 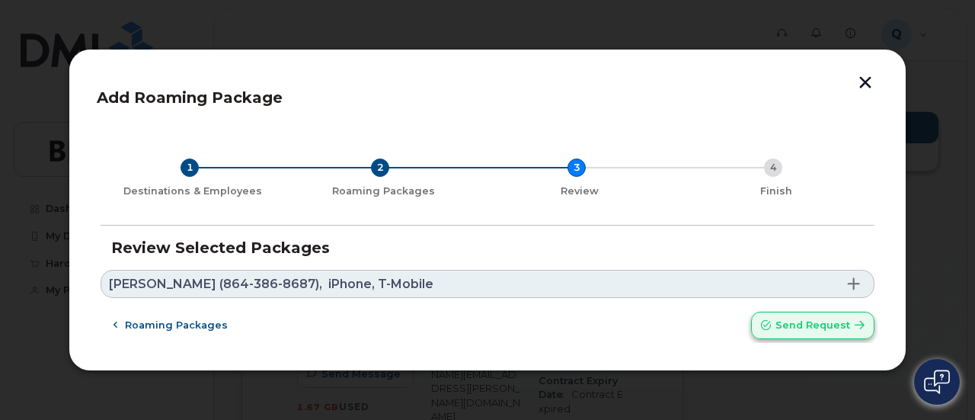 What do you see at coordinates (812, 325) in the screenshot?
I see `button: Send request` at bounding box center [812, 325].